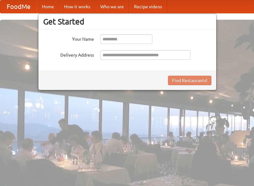 The image size is (254, 186). Describe the element at coordinates (148, 7) in the screenshot. I see `a: Recipe videos` at that location.